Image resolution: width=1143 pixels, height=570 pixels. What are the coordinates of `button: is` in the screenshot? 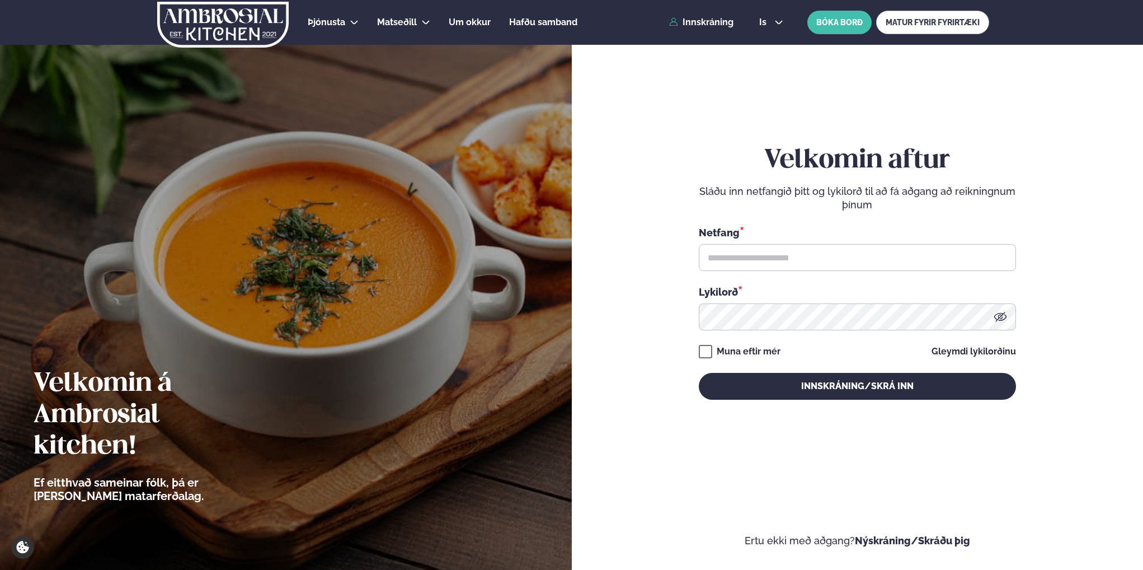 It's located at (771, 22).